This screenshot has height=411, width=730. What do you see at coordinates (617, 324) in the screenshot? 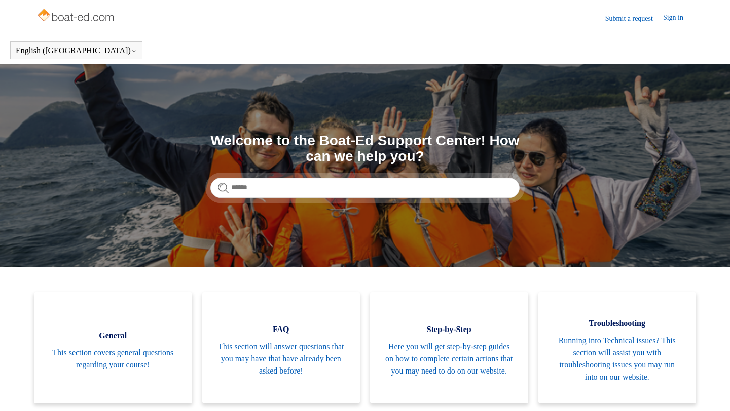
I see `span: Troubleshooting` at bounding box center [617, 324].